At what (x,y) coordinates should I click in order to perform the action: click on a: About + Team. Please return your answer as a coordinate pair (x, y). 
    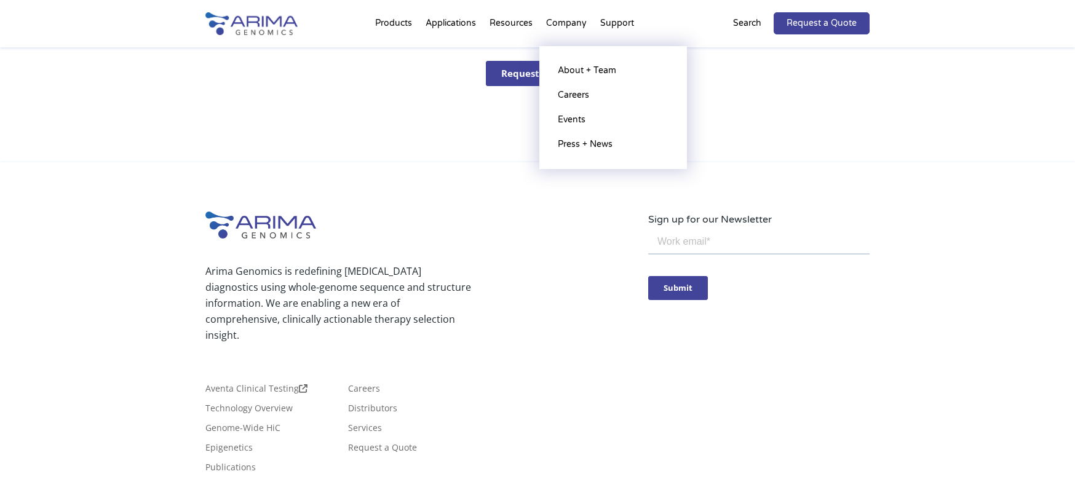
    Looking at the image, I should click on (613, 71).